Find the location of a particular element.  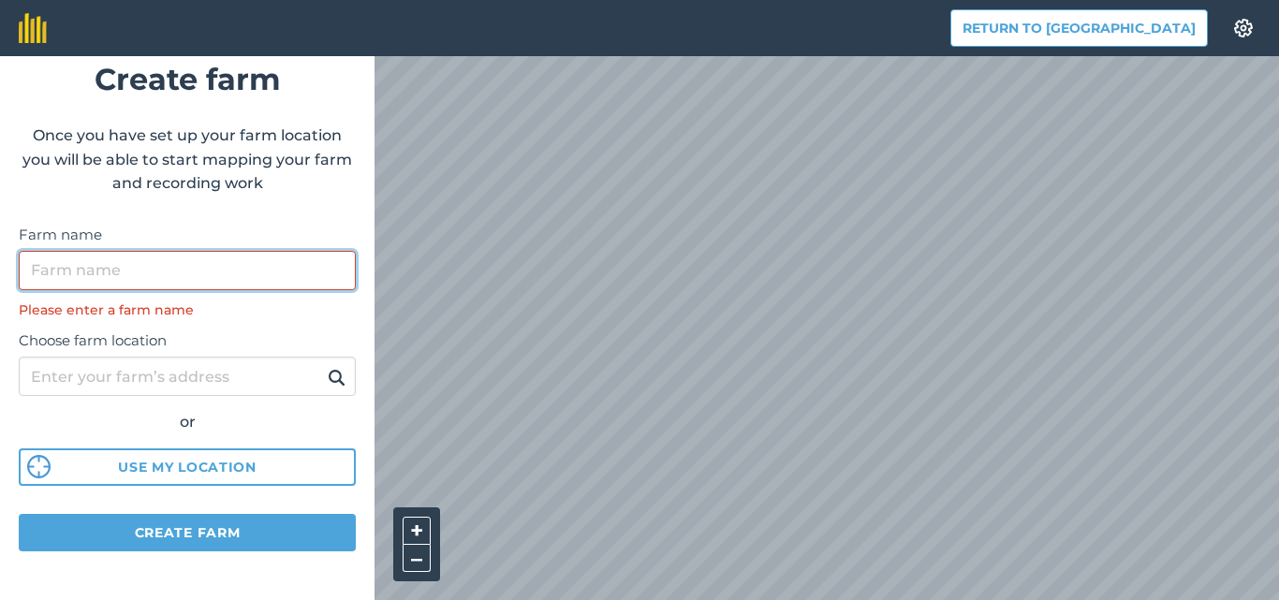

button: Create farm is located at coordinates (187, 533).